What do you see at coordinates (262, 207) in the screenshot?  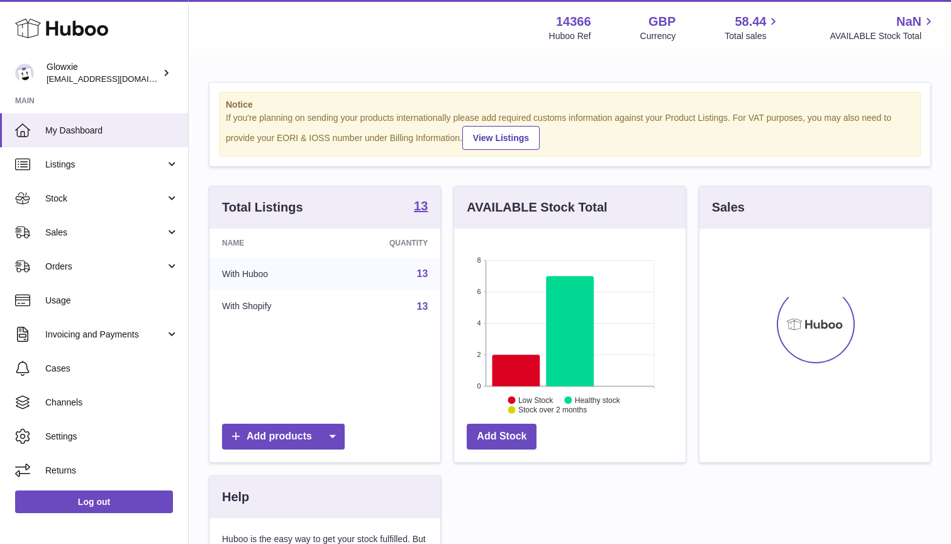 I see `h3: Total Listings` at bounding box center [262, 207].